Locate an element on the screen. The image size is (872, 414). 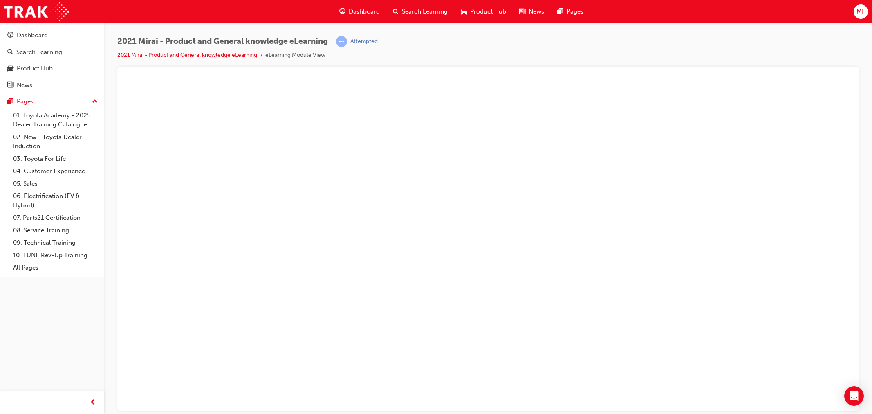
a: 02. New - Toyota Dealer Induction is located at coordinates (55, 141).